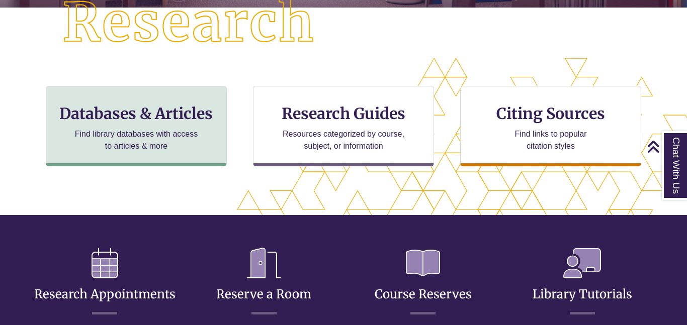  I want to click on a: Course Reserves, so click(423, 282).